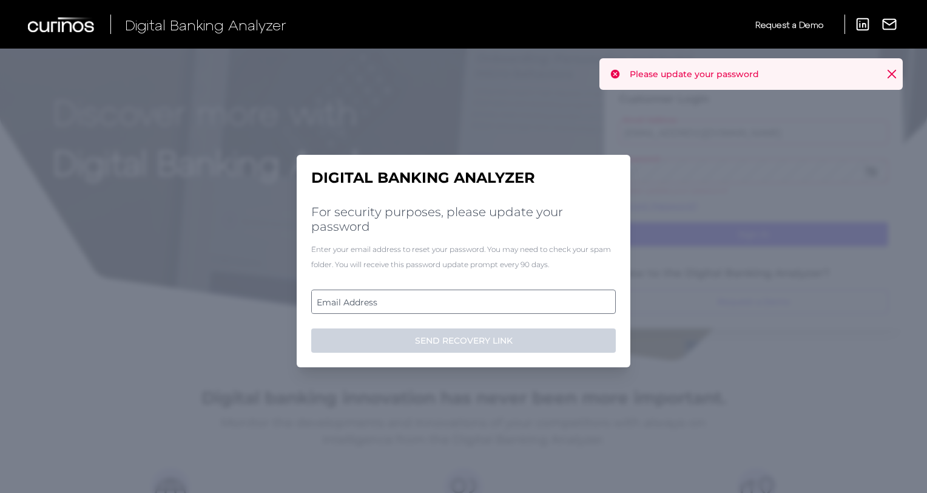 The image size is (927, 493). What do you see at coordinates (464, 178) in the screenshot?
I see `h1: Digital Banking Analyzer` at bounding box center [464, 178].